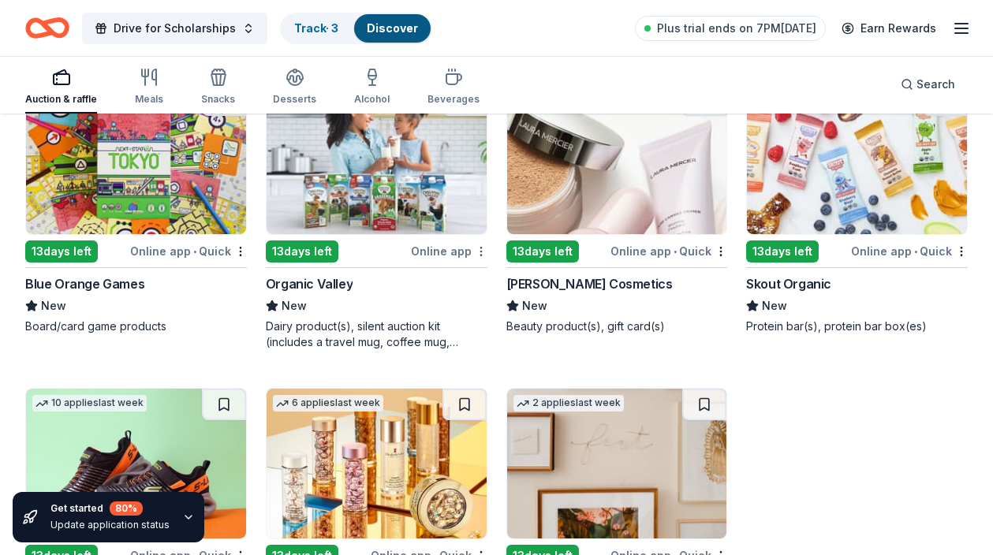 This screenshot has width=993, height=555. What do you see at coordinates (453, 88) in the screenshot?
I see `button: Beverages` at bounding box center [453, 88].